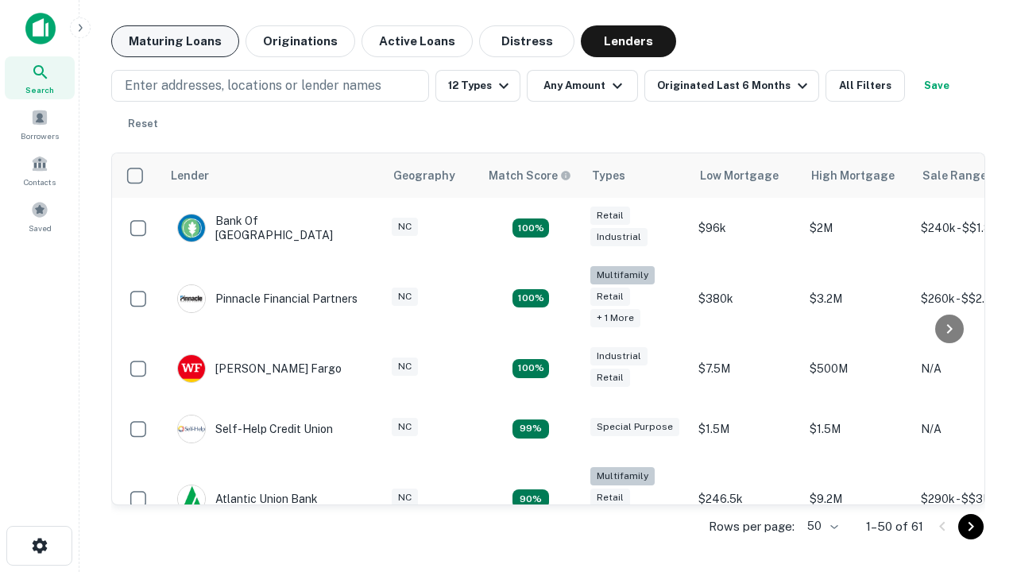 This screenshot has height=572, width=1017. What do you see at coordinates (857, 369) in the screenshot?
I see `td: $500M` at bounding box center [857, 369].